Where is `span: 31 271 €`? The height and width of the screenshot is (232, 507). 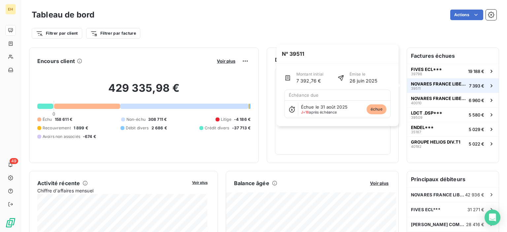
span: 31 271 € is located at coordinates (475, 209).